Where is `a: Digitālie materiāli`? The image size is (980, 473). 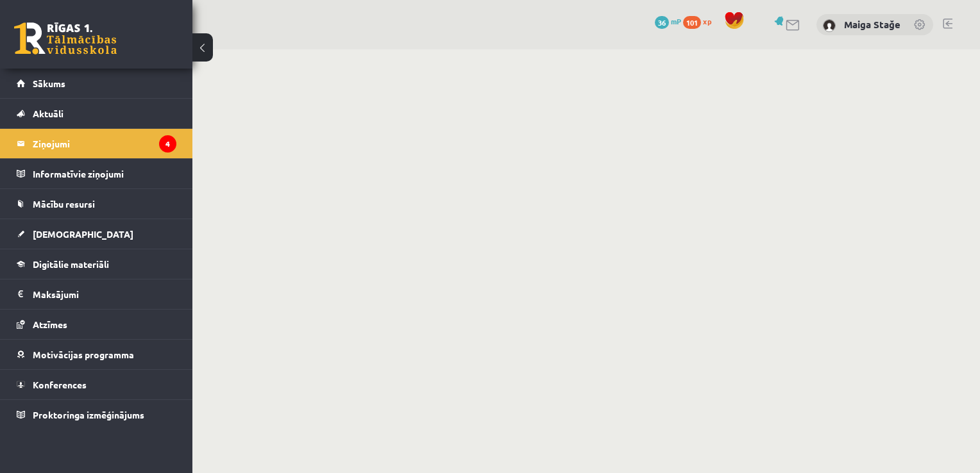
a: Digitālie materiāli is located at coordinates (96, 264).